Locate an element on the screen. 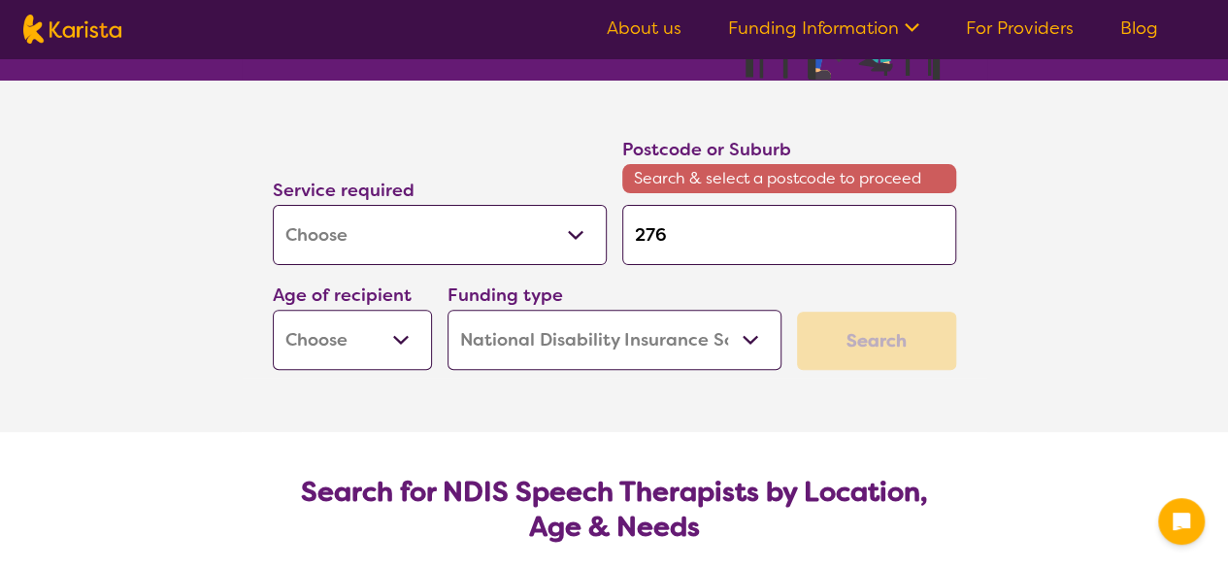 The image size is (1228, 568). a: Funding Information is located at coordinates (823, 28).